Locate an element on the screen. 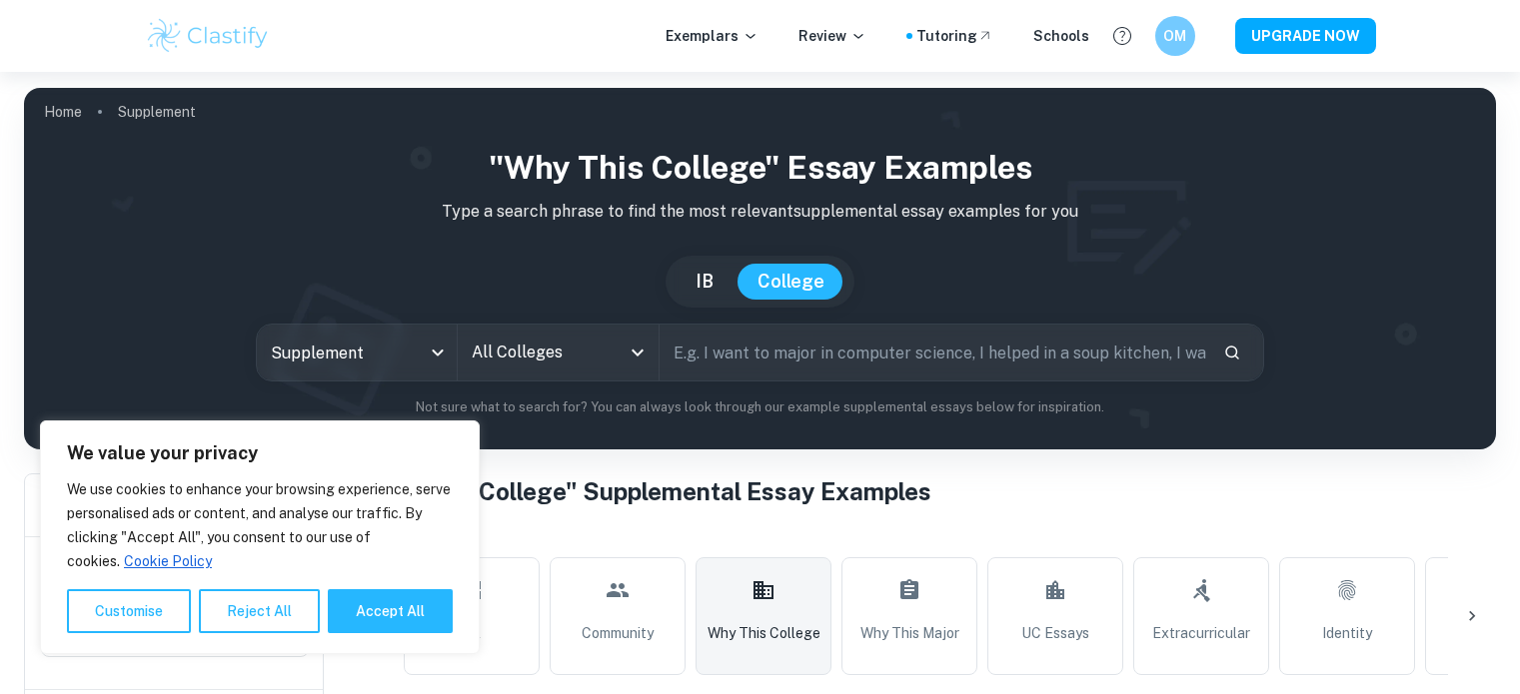  h1: "Why This College" Supplemental Essay Examples is located at coordinates (925, 492).